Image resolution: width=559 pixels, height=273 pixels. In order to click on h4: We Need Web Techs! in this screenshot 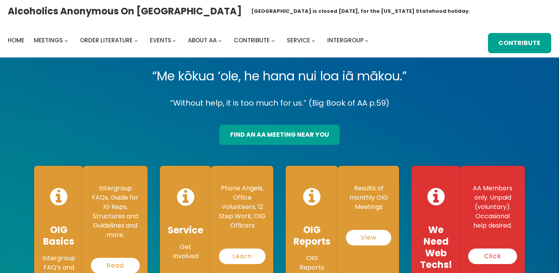, I will do `click(436, 247)`.